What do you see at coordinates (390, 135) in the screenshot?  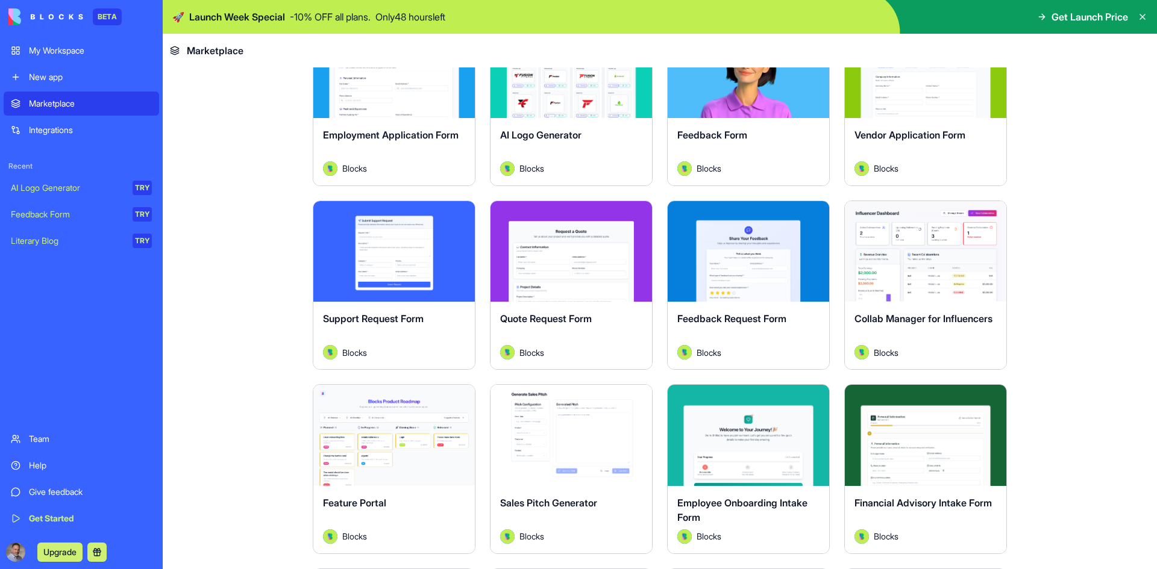 I see `span: Employment Application Form` at bounding box center [390, 135].